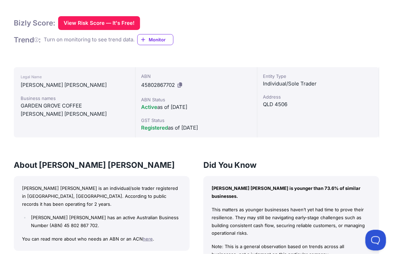 The height and width of the screenshot is (254, 393). Describe the element at coordinates (291, 221) in the screenshot. I see `p: This matters as younger businesses haven’t yet had time to prove their resilience. They may still...` at that location.